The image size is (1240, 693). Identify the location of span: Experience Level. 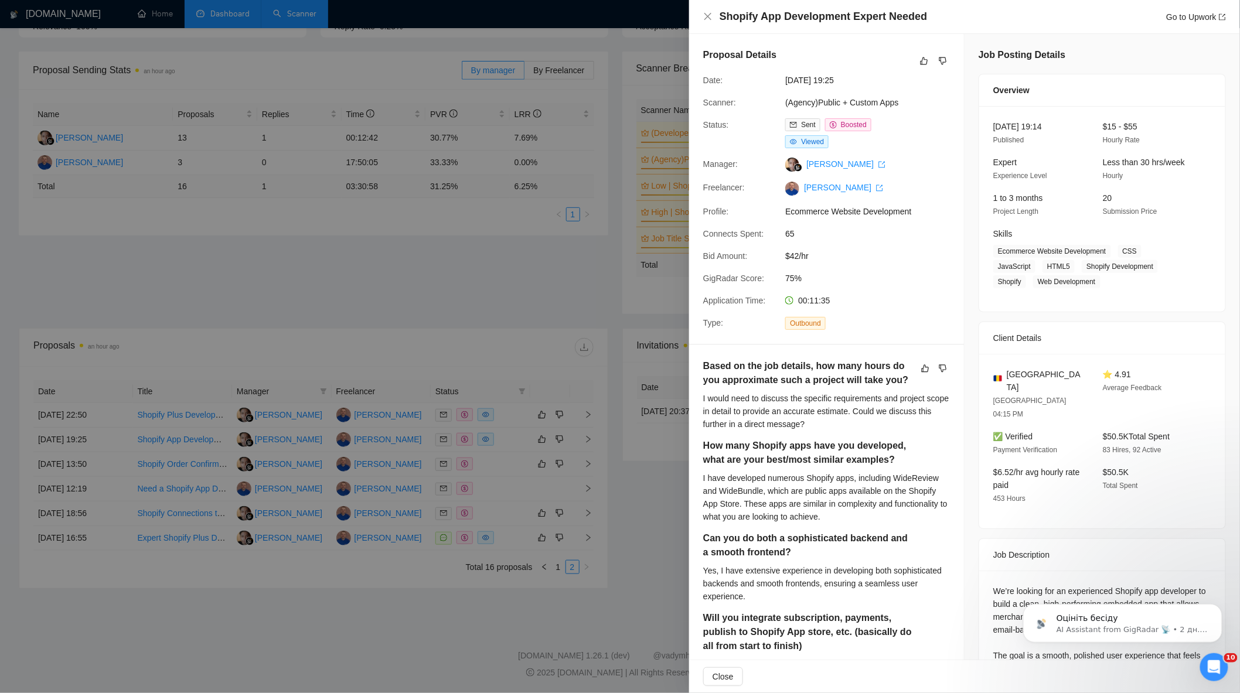
(1020, 176).